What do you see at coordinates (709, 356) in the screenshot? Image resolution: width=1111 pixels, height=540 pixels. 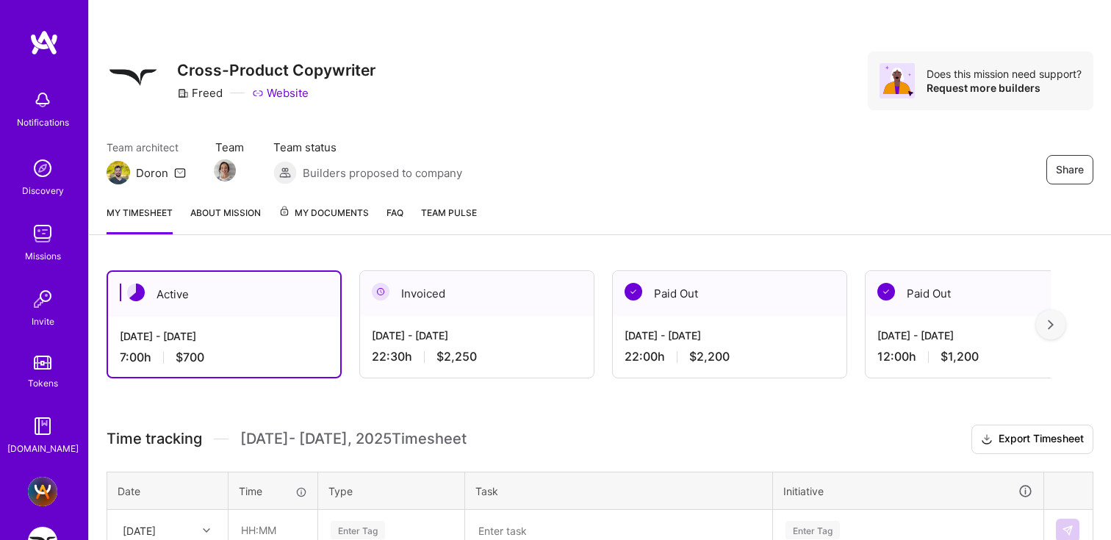 I see `span: $2,200` at bounding box center [709, 356].